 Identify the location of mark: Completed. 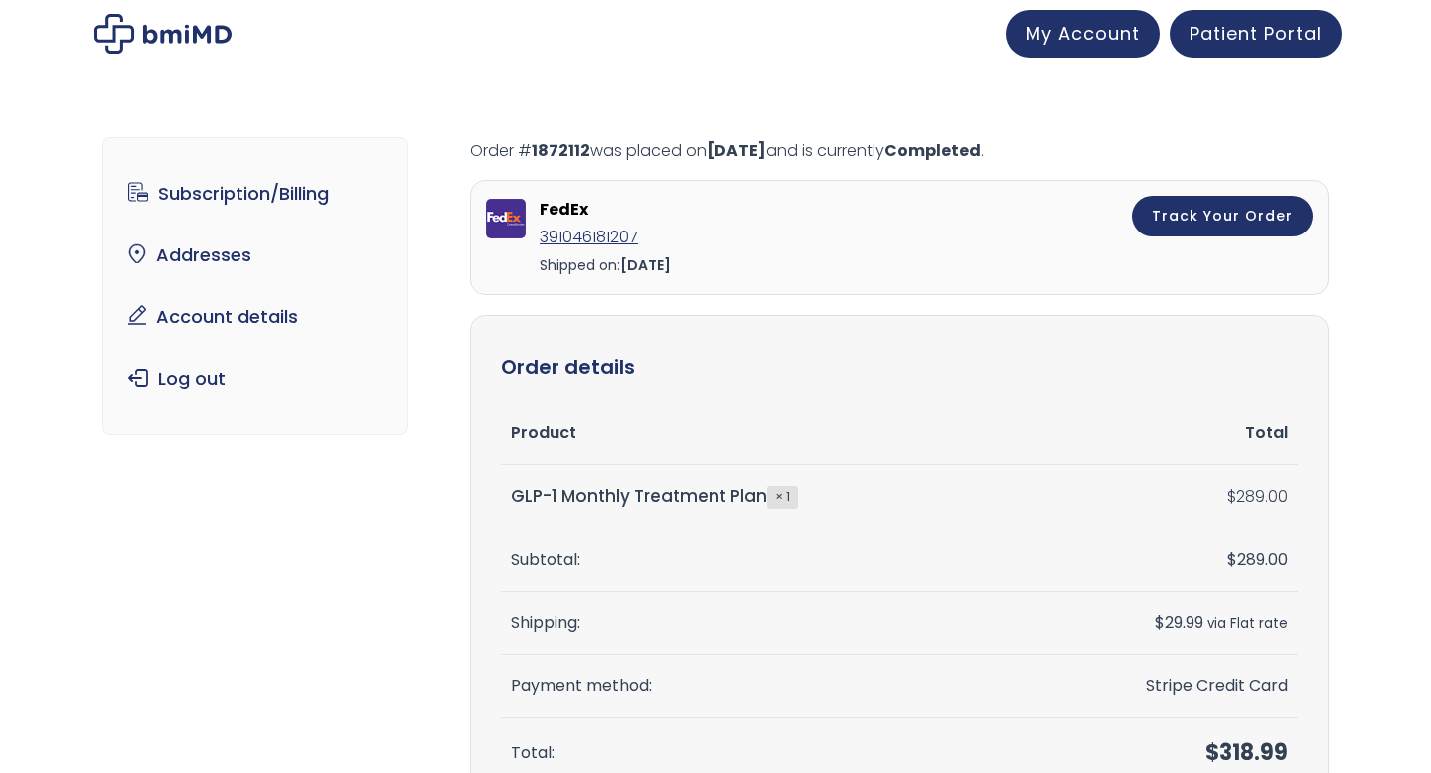
(932, 150).